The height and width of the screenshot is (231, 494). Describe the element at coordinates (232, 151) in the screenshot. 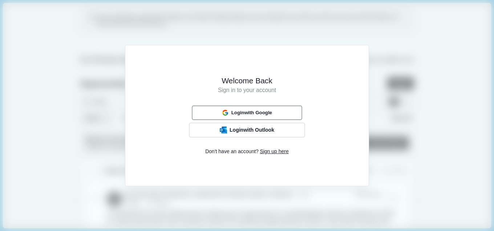

I see `span: Don't have an account?` at that location.